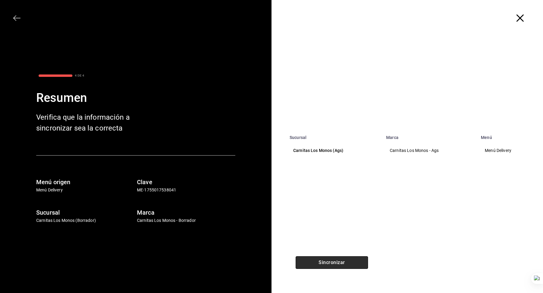 The height and width of the screenshot is (293, 543). I want to click on h6: Marca, so click(186, 213).